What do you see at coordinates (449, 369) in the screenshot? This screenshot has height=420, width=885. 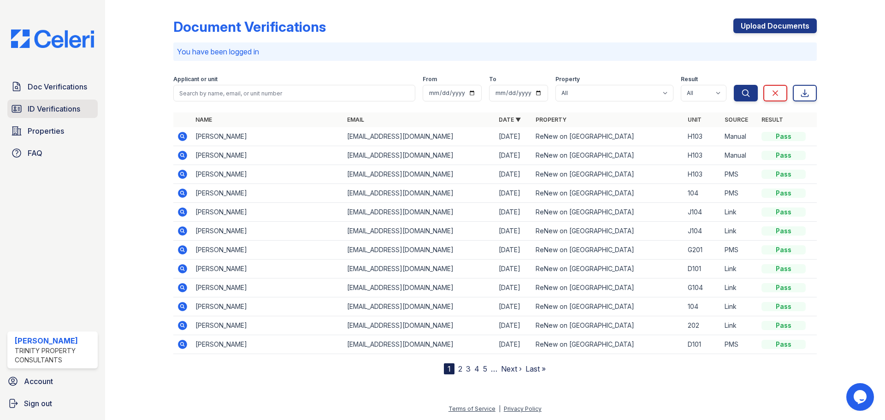 I see `div: 1` at bounding box center [449, 369].